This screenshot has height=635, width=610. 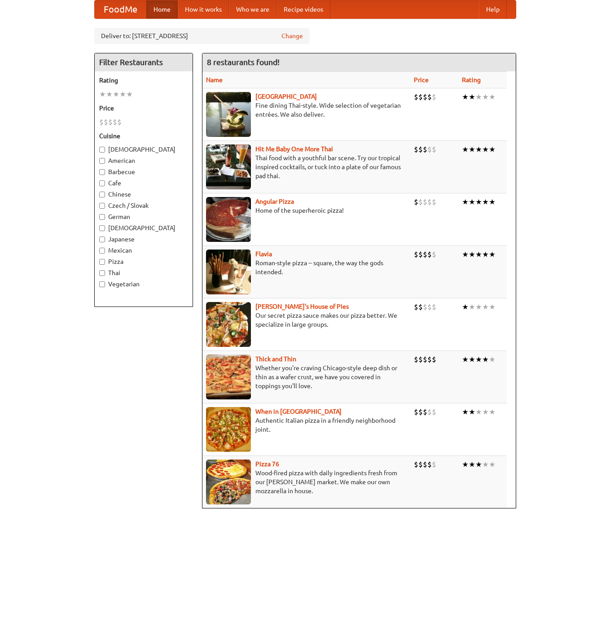 What do you see at coordinates (493, 9) in the screenshot?
I see `a: Help` at bounding box center [493, 9].